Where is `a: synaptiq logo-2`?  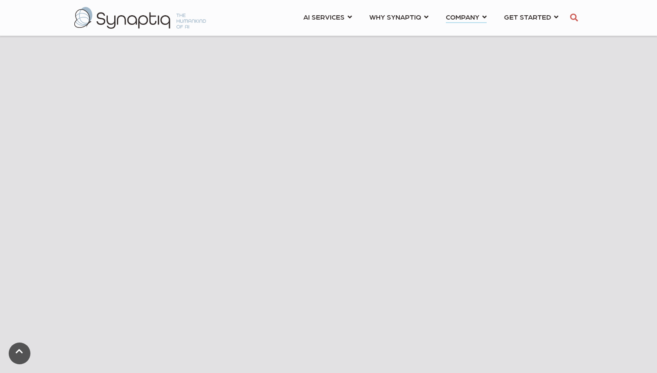
a: synaptiq logo-2 is located at coordinates (140, 18).